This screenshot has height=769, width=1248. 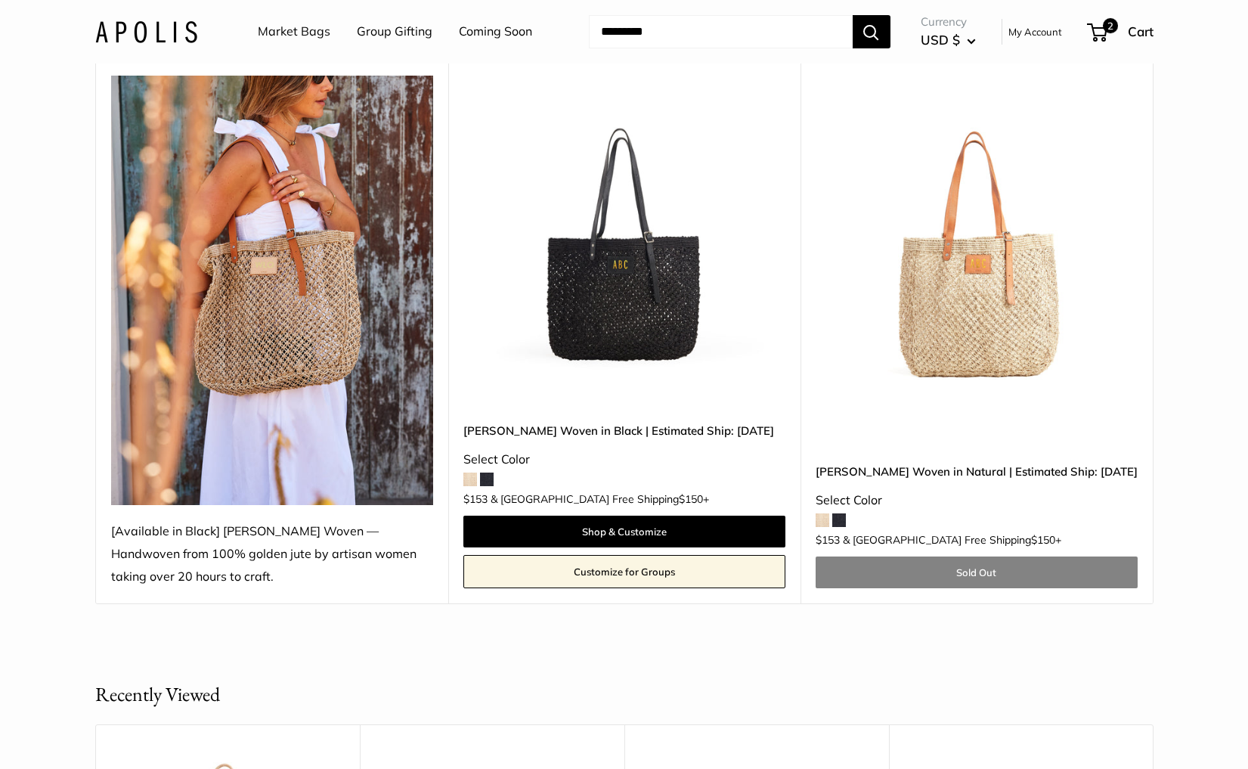 What do you see at coordinates (872, 32) in the screenshot?
I see `button: Search` at bounding box center [872, 32].